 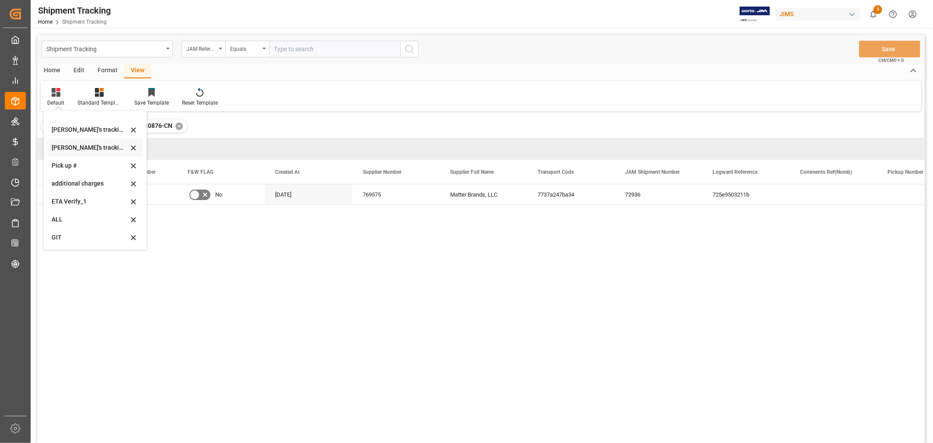 I want to click on button: search button, so click(x=409, y=49).